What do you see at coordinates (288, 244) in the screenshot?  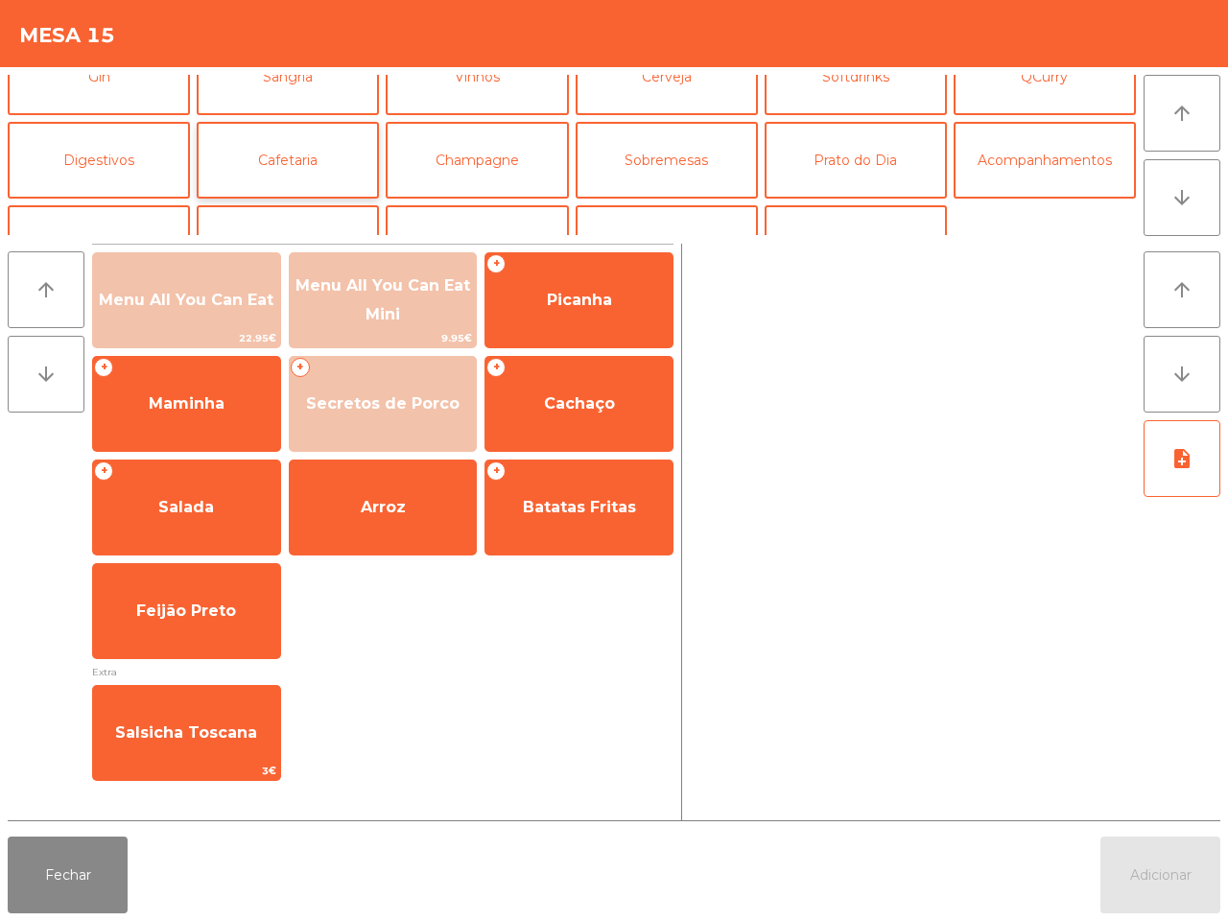 I see `button: Uber/Glovo` at bounding box center [288, 244].